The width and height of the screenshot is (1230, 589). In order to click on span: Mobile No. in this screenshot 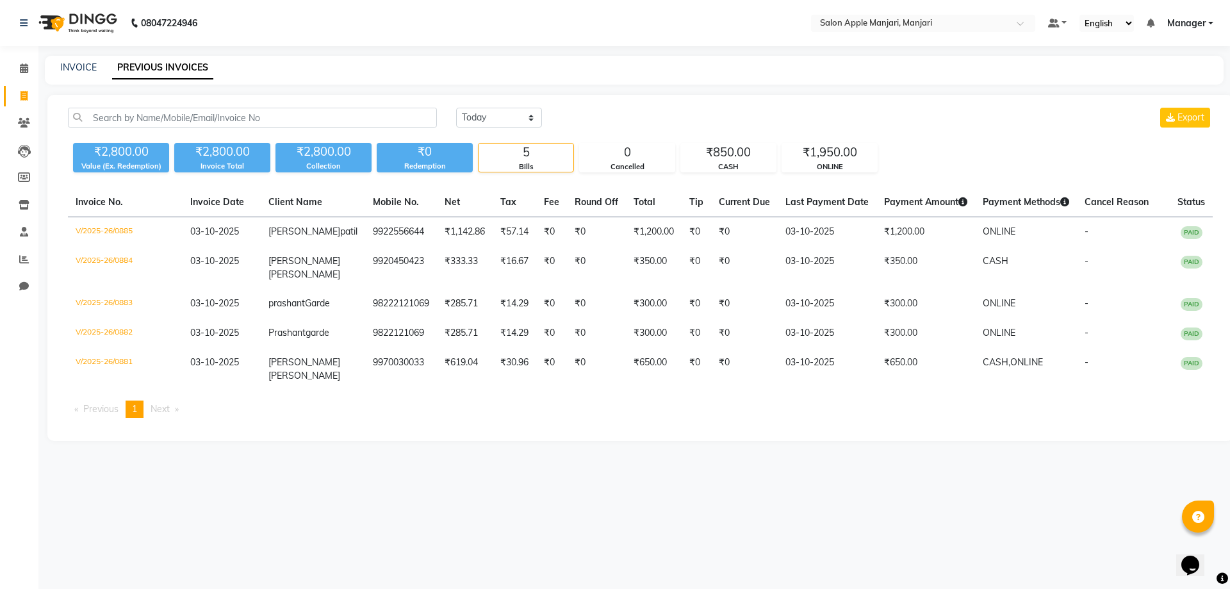, I will do `click(396, 202)`.